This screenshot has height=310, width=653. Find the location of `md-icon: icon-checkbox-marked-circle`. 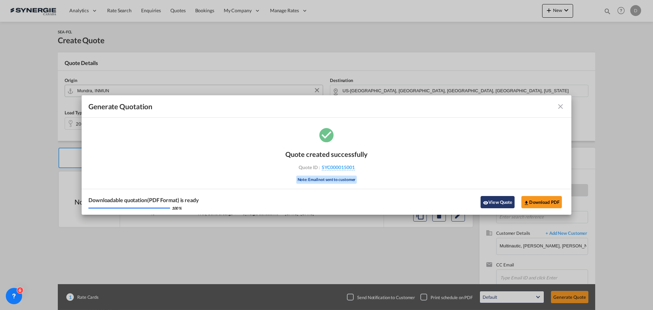

md-icon: icon-checkbox-marked-circle is located at coordinates (326, 135).